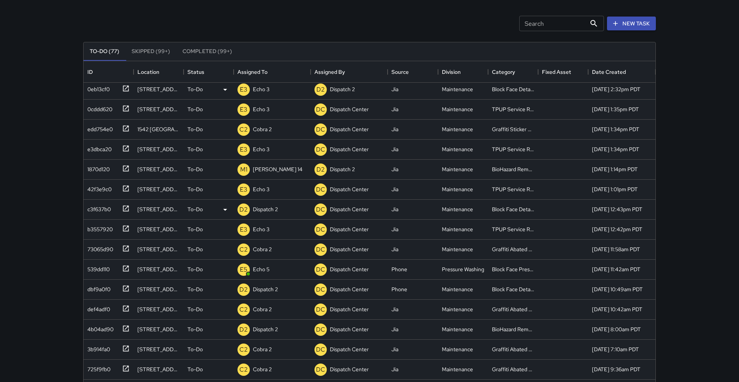 Image resolution: width=739 pixels, height=382 pixels. What do you see at coordinates (98, 148) in the screenshot?
I see `div: e3dbca20` at bounding box center [98, 148].